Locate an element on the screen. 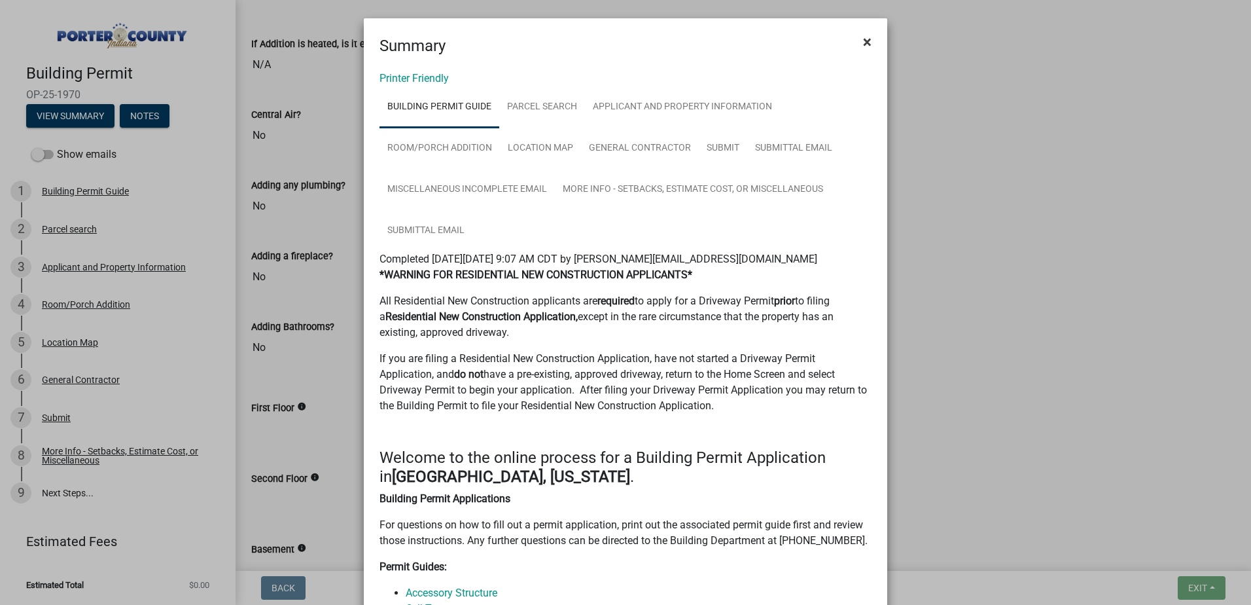 The image size is (1251, 605). strong: *WARNING FOR RESIDENTIAL NEW CONSTRUCTION APPLICANTS* is located at coordinates (536, 274).